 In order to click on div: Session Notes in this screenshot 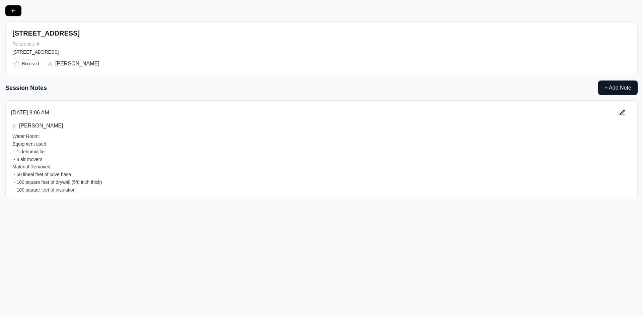, I will do `click(26, 88)`.